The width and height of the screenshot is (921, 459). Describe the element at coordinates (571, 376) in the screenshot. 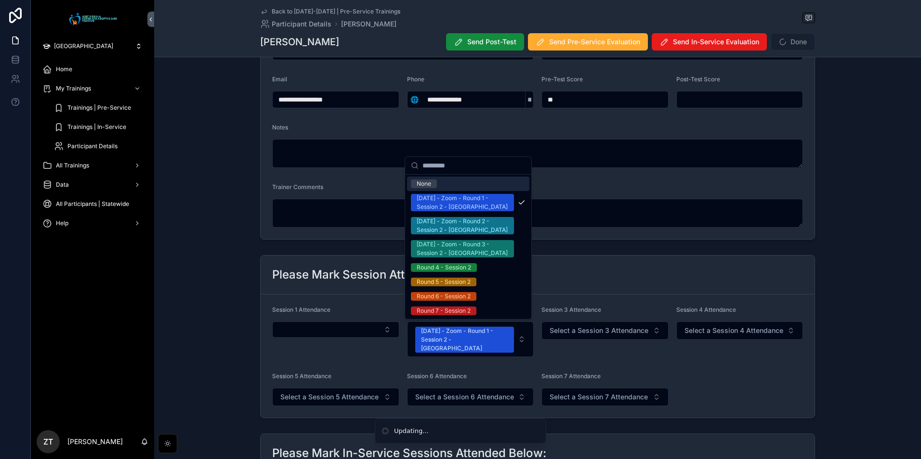

I see `span: Session 7 Attendance` at that location.